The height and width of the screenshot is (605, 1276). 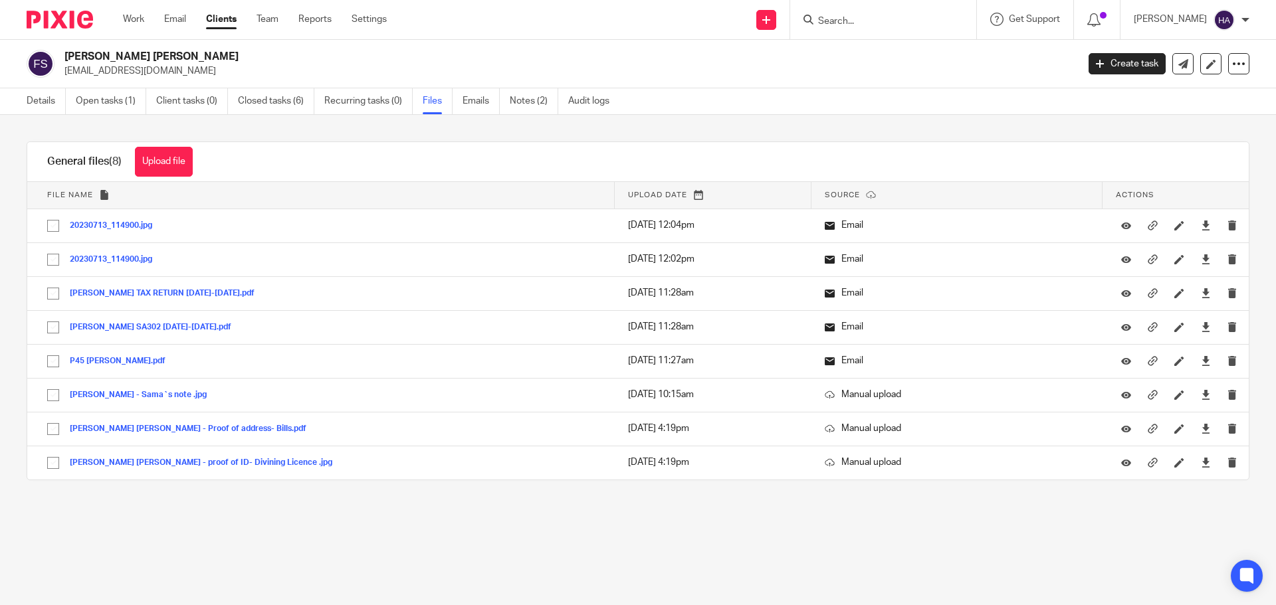 I want to click on a: Create task, so click(x=1127, y=64).